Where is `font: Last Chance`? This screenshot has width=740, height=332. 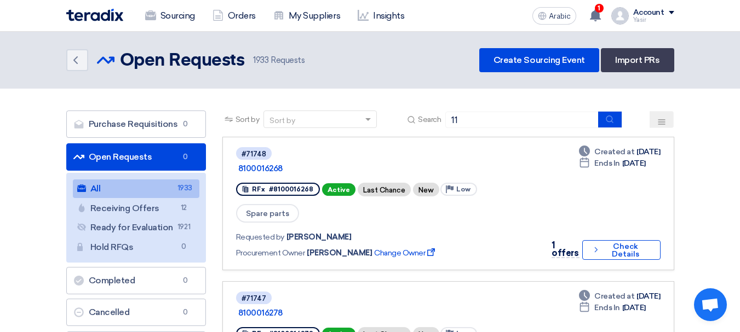 font: Last Chance is located at coordinates (384, 190).